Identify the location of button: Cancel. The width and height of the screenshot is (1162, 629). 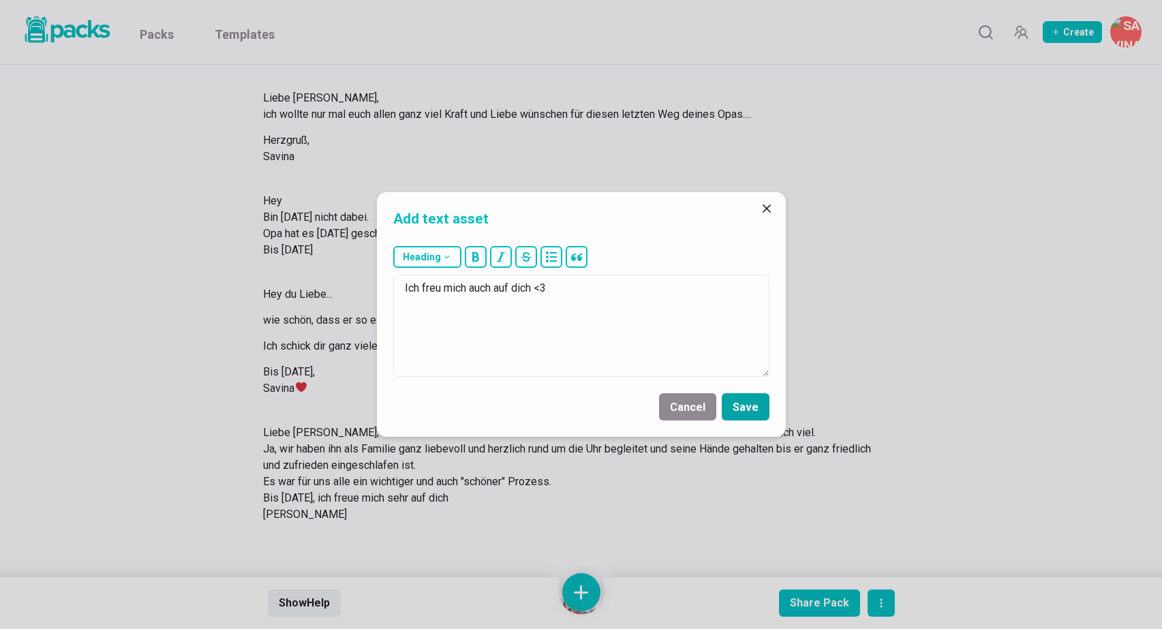
(688, 407).